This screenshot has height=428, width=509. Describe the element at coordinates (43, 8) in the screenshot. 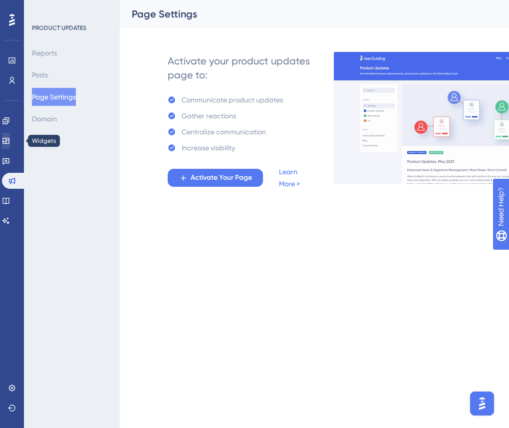

I see `span: Need Help?` at that location.